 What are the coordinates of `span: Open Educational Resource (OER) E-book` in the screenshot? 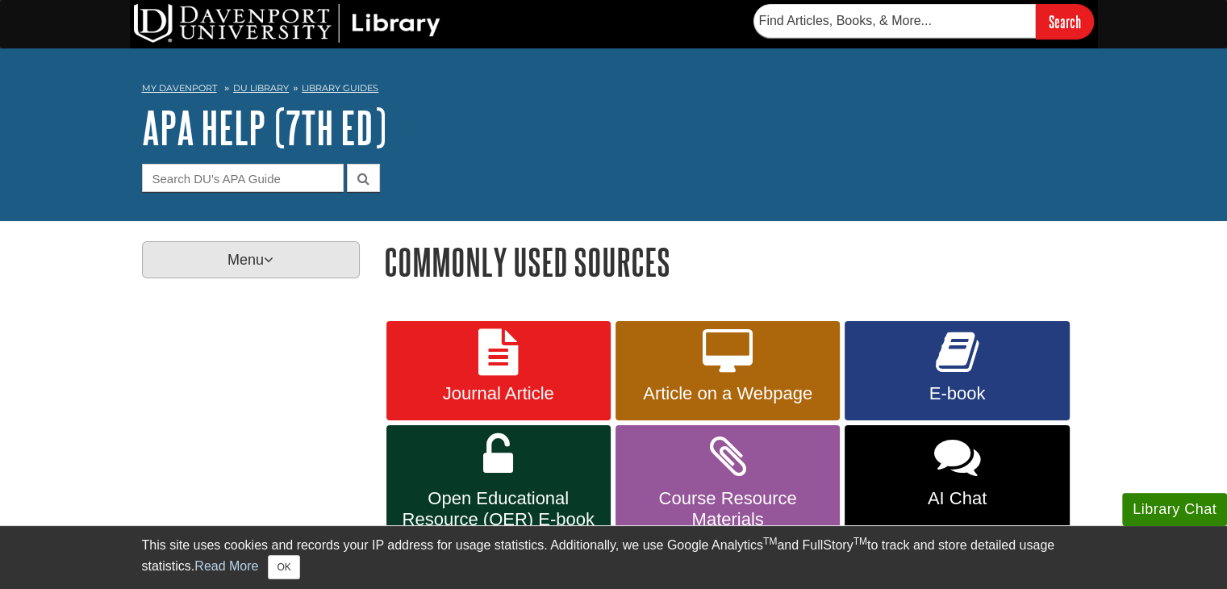 It's located at (499, 509).